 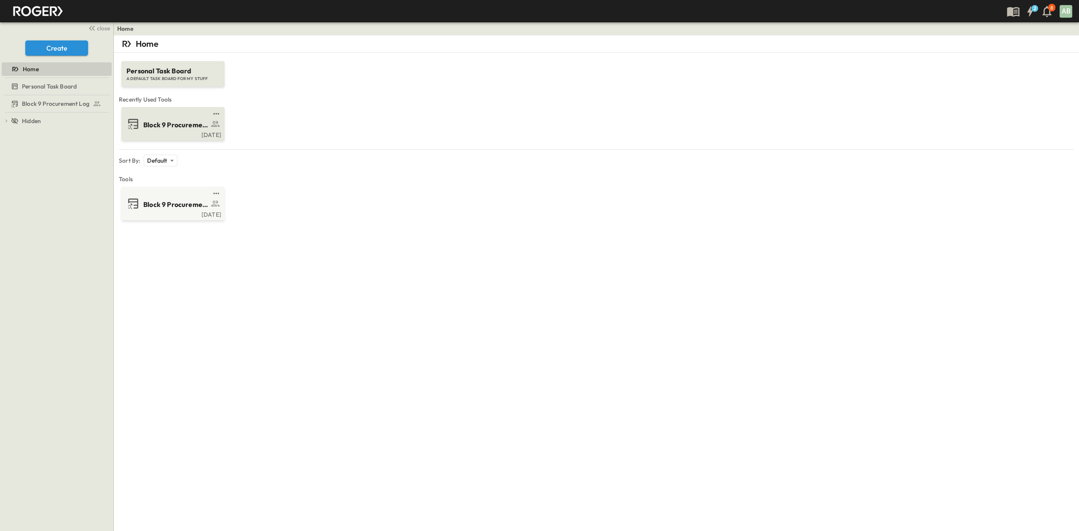 I want to click on div: AB, so click(x=1066, y=11).